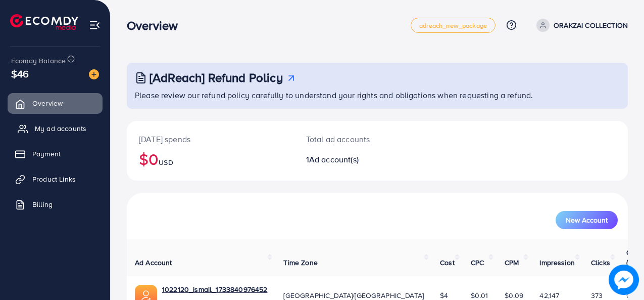  Describe the element at coordinates (55, 154) in the screenshot. I see `a: Payment` at that location.